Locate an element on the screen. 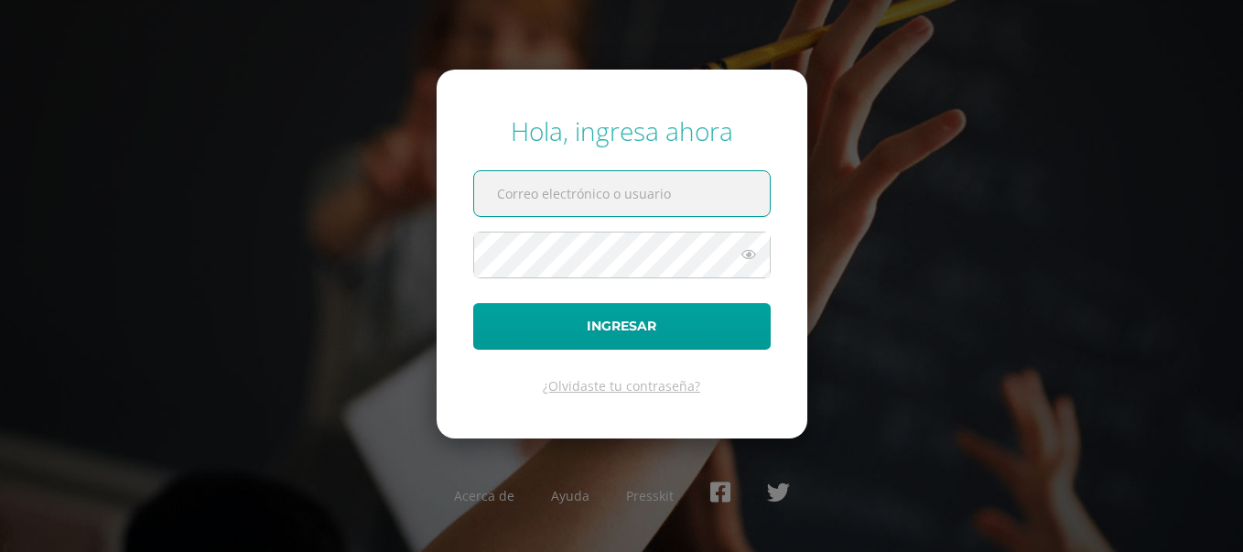 Image resolution: width=1243 pixels, height=552 pixels. a: ¿Olvidaste tu contraseña? is located at coordinates (622, 385).